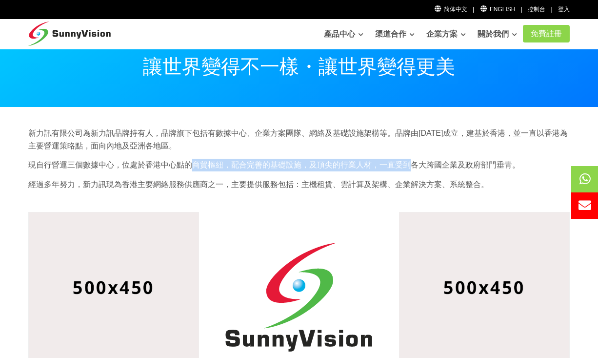 The width and height of the screenshot is (598, 358). Describe the element at coordinates (343, 34) in the screenshot. I see `a: 產品中心` at that location.